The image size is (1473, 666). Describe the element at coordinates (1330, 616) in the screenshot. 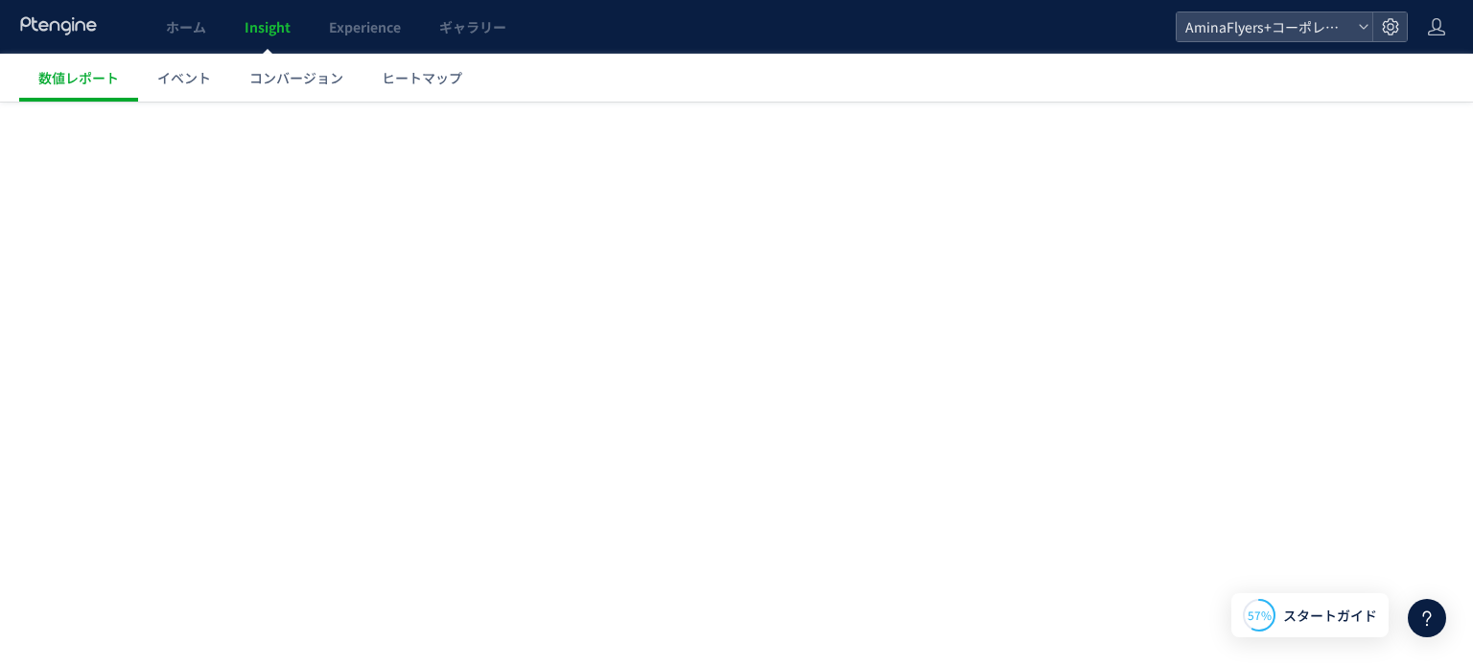

I see `span: スタートガイド` at that location.